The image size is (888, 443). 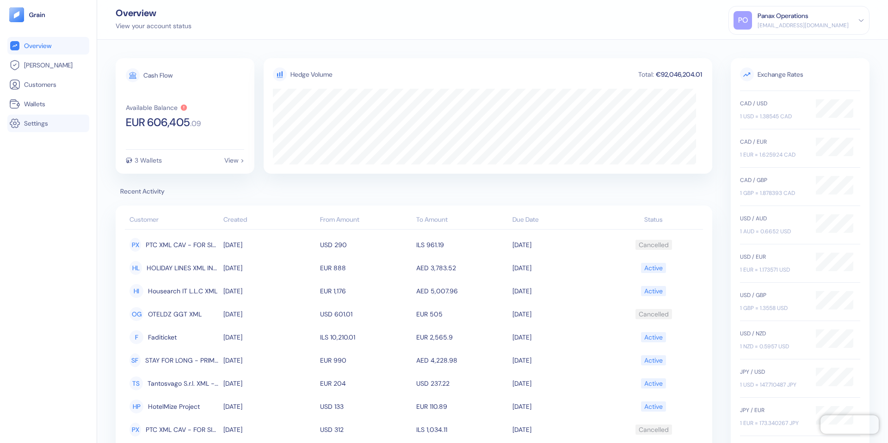 I want to click on span: Wallets, so click(x=35, y=104).